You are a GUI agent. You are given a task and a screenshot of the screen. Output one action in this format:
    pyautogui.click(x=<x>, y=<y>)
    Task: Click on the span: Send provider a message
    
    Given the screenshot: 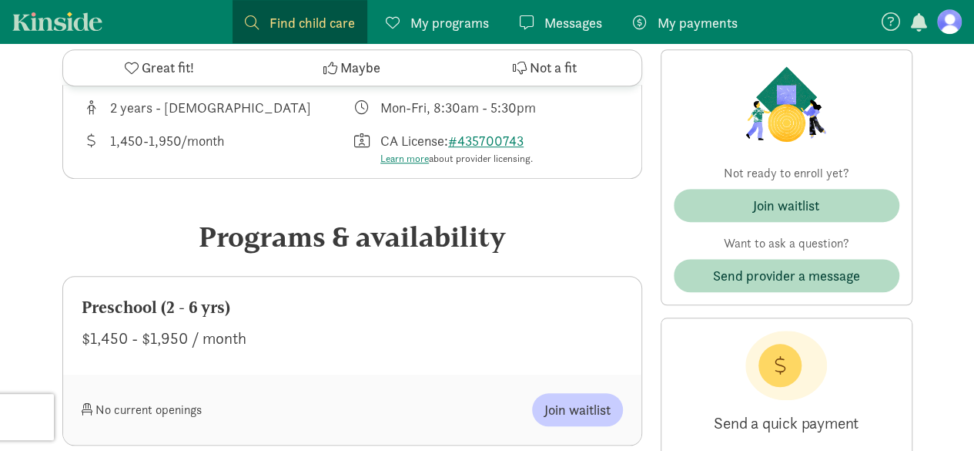 What is the action you would take?
    pyautogui.click(x=786, y=275)
    